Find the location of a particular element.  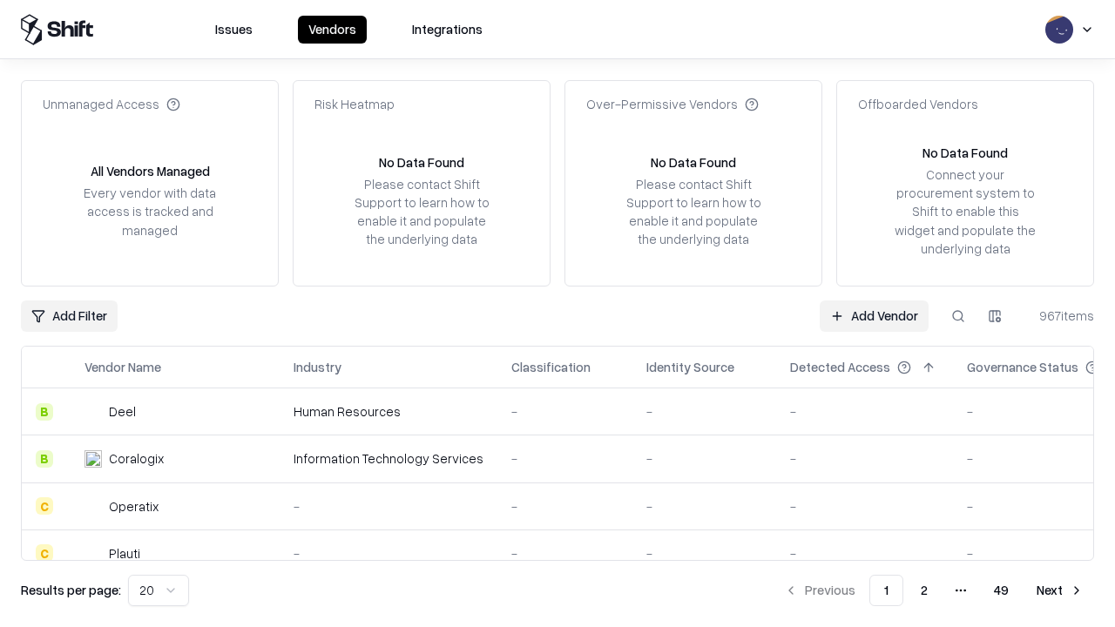

button: Vendors is located at coordinates (332, 30).